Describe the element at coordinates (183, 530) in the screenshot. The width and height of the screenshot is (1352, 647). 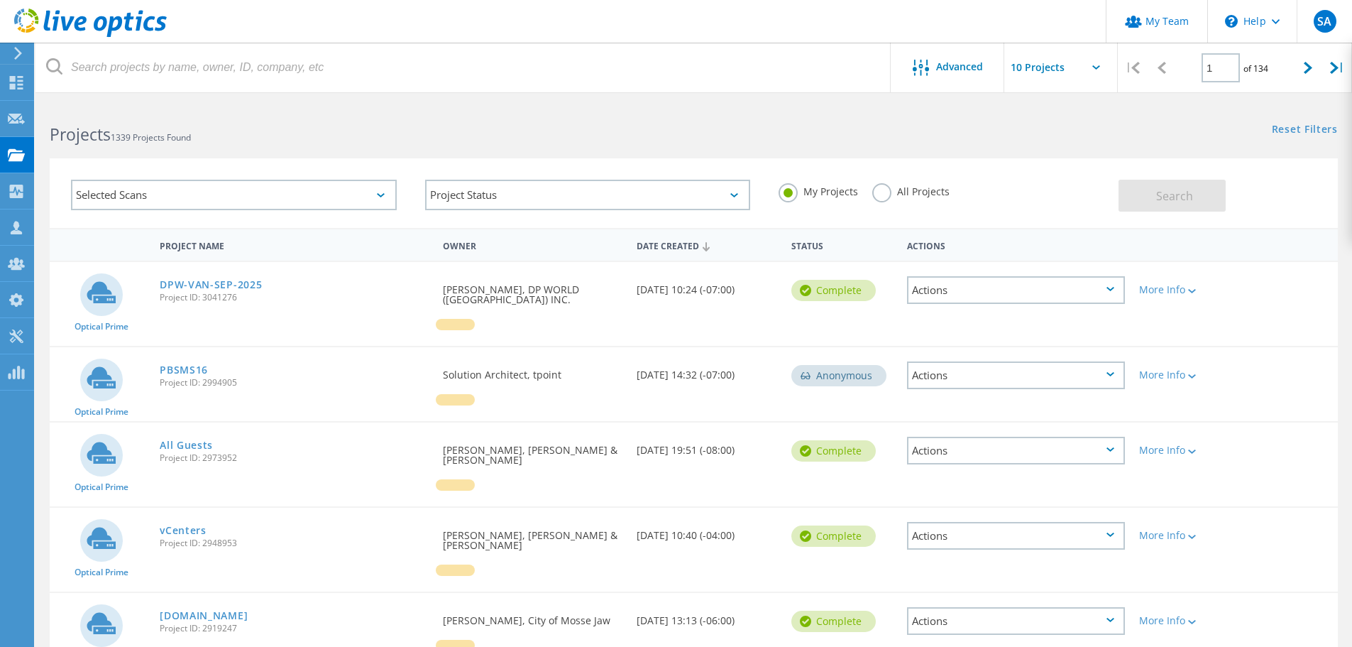
I see `a: vCenters` at that location.